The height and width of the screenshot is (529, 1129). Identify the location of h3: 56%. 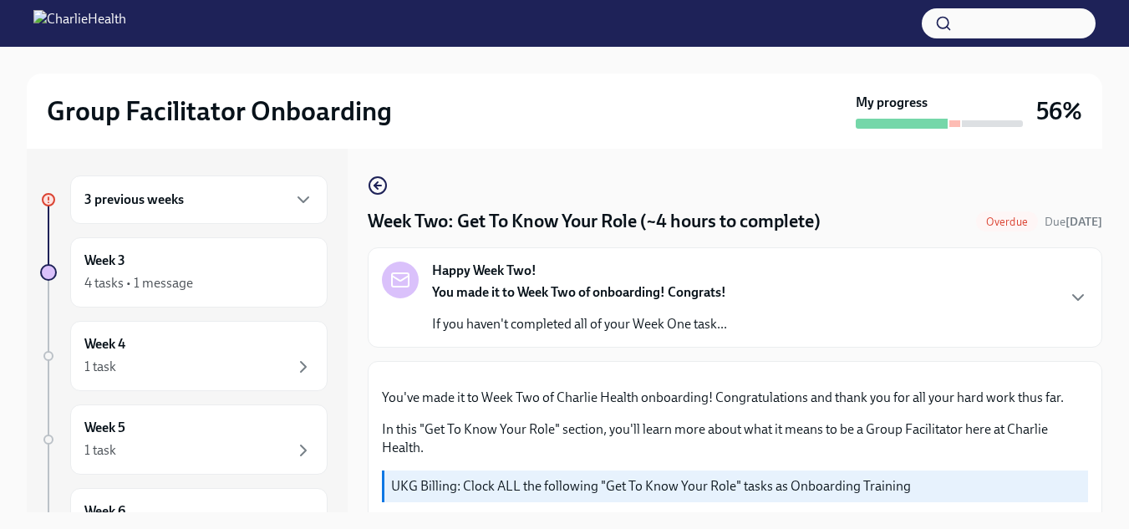
(1059, 111).